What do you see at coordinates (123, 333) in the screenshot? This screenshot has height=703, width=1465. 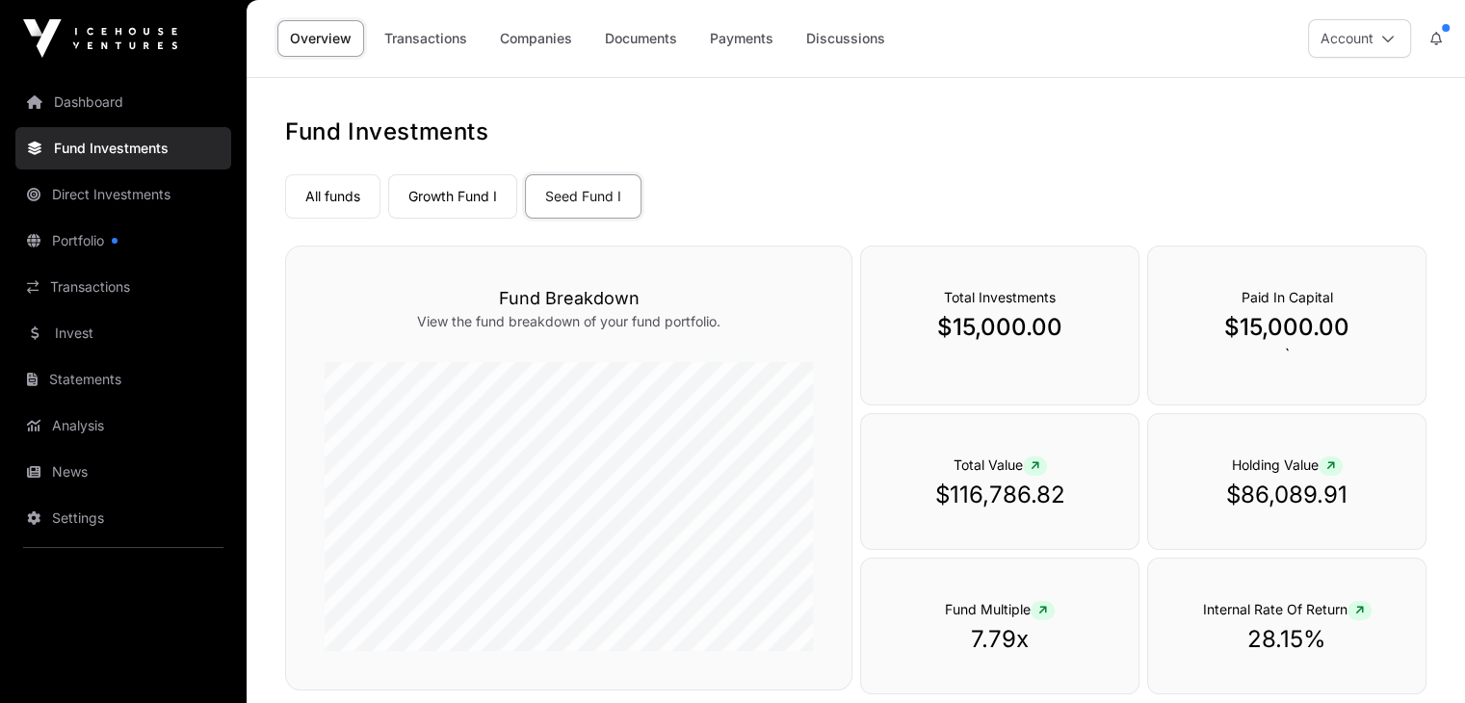 I see `a: Invest` at bounding box center [123, 333].